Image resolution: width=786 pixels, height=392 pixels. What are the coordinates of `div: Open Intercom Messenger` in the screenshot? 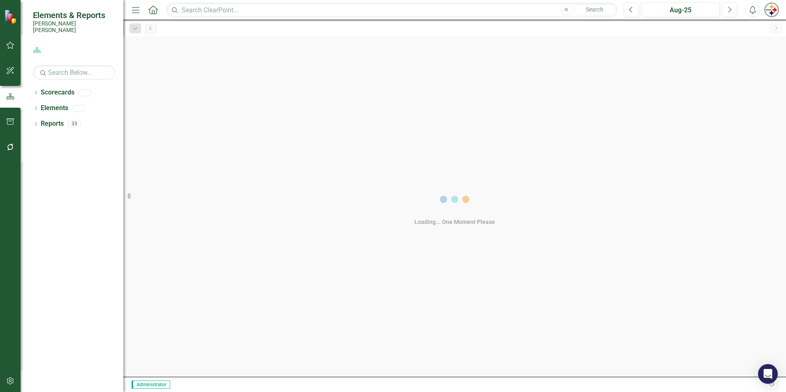 It's located at (768, 374).